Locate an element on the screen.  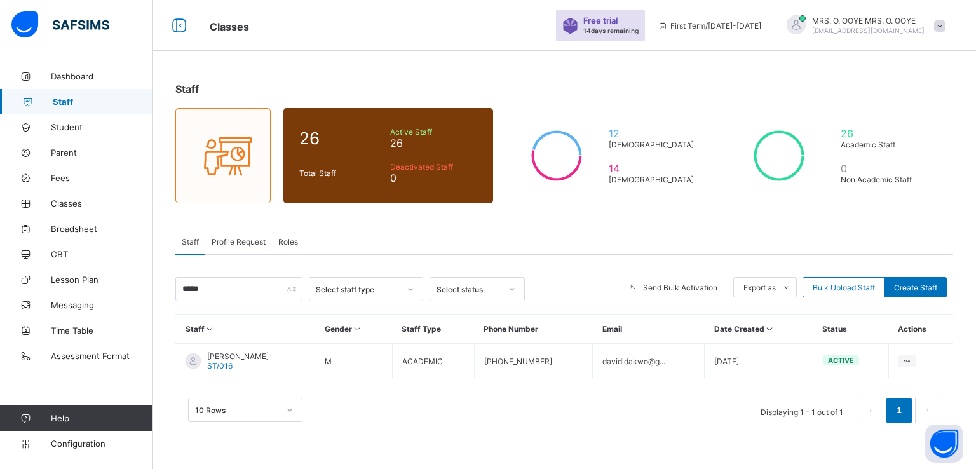
li: 上一页 is located at coordinates (871, 411).